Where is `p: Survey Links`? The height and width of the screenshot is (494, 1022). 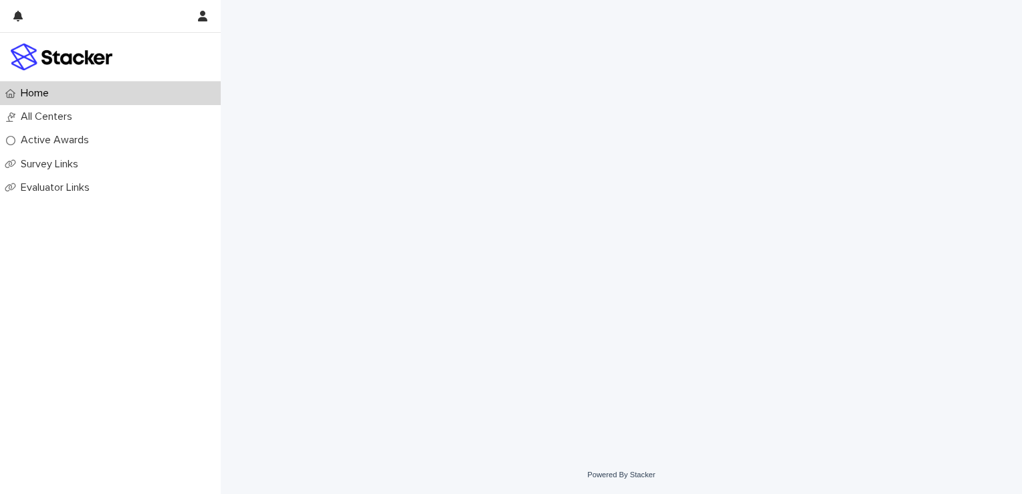
p: Survey Links is located at coordinates (52, 164).